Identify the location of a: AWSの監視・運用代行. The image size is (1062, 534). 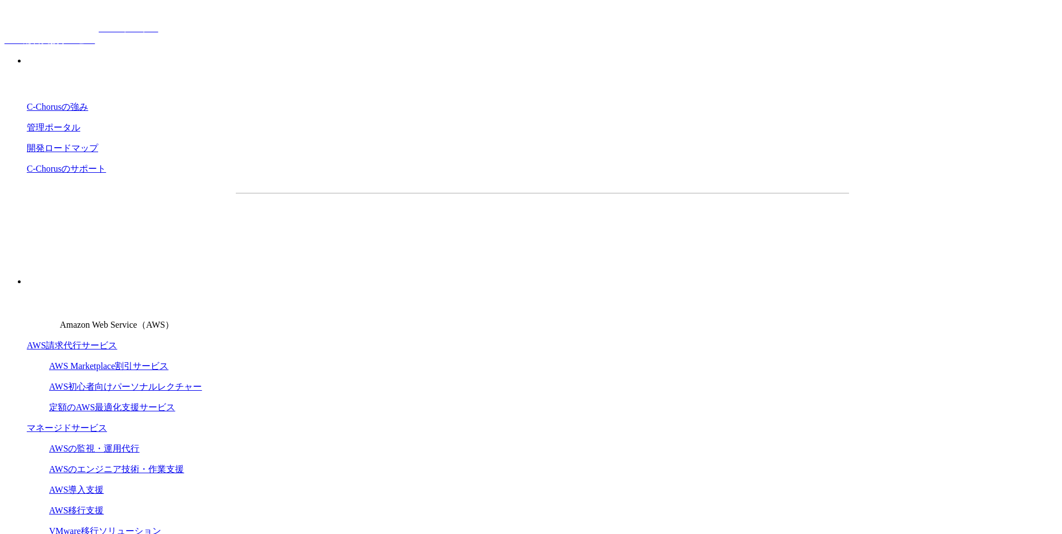
(94, 448).